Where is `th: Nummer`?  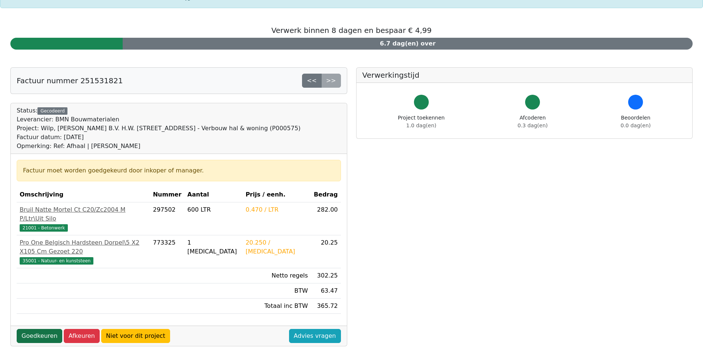 th: Nummer is located at coordinates (167, 195).